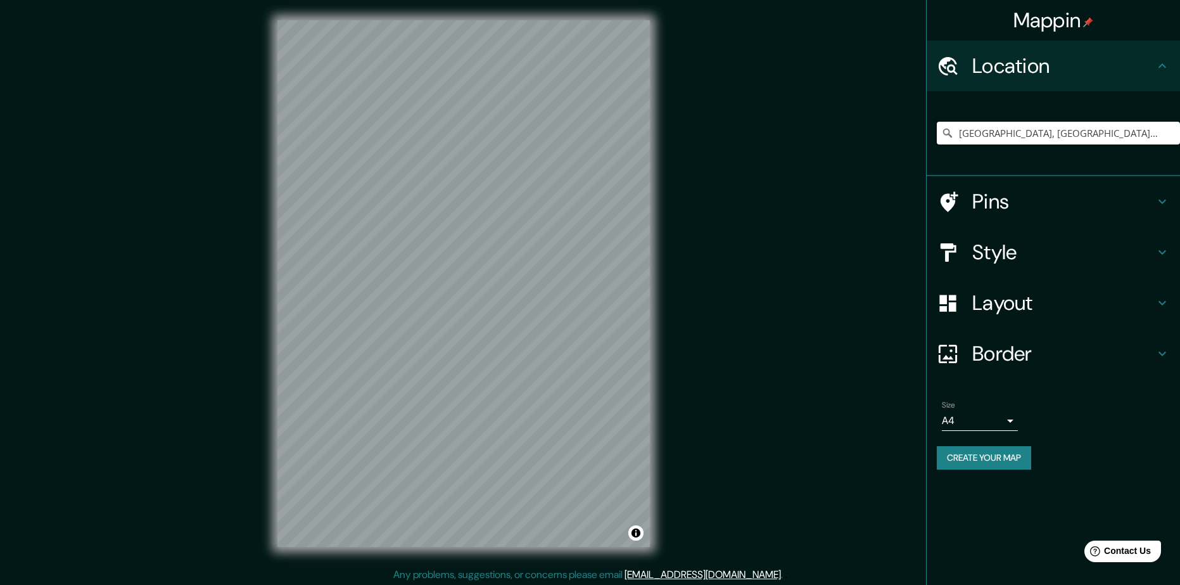  Describe the element at coordinates (1054, 20) in the screenshot. I see `h4: Mappin` at that location.